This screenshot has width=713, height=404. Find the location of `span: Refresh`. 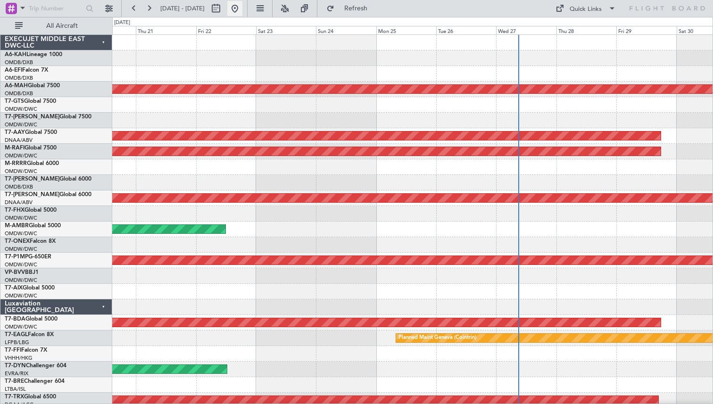

span: Refresh is located at coordinates (356, 8).